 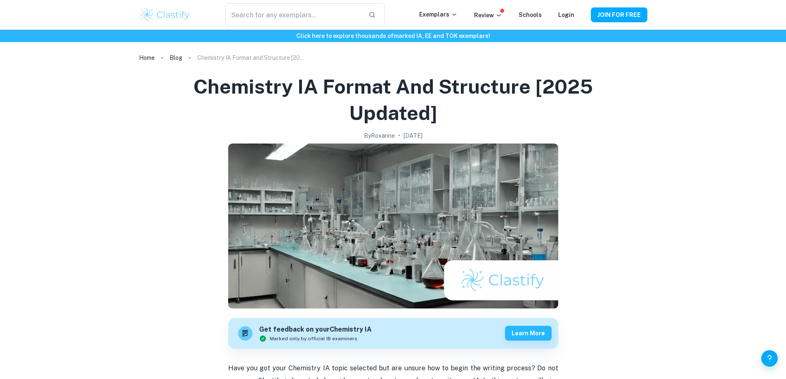 What do you see at coordinates (438, 14) in the screenshot?
I see `p: Exemplars` at bounding box center [438, 14].